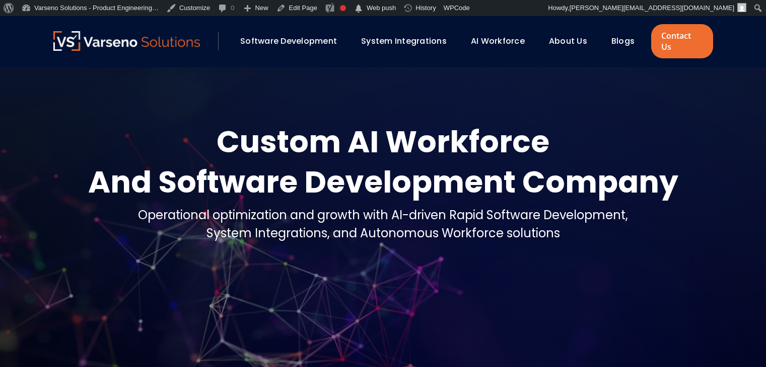 The height and width of the screenshot is (367, 766). I want to click on a: AI Workforce, so click(497, 41).